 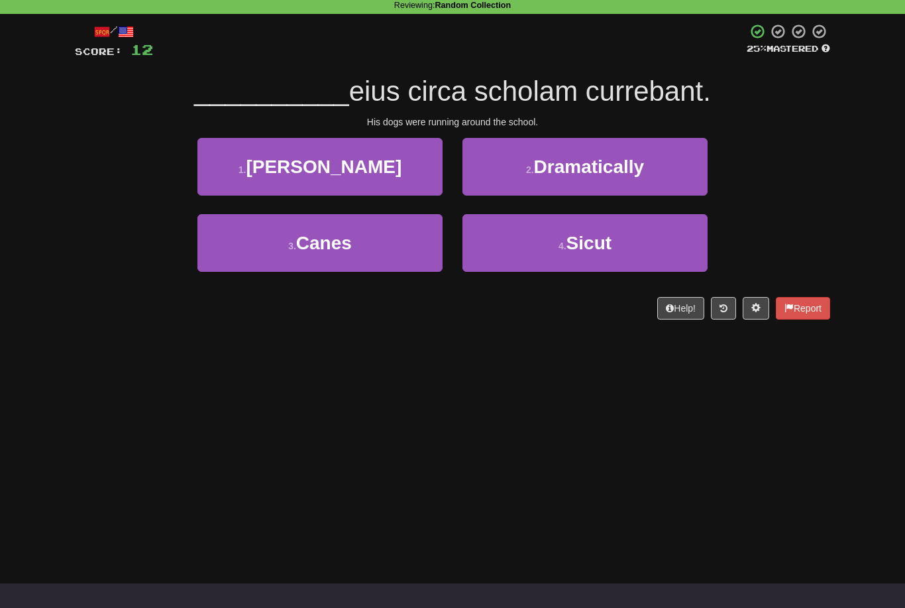 I want to click on button: Help!, so click(x=681, y=308).